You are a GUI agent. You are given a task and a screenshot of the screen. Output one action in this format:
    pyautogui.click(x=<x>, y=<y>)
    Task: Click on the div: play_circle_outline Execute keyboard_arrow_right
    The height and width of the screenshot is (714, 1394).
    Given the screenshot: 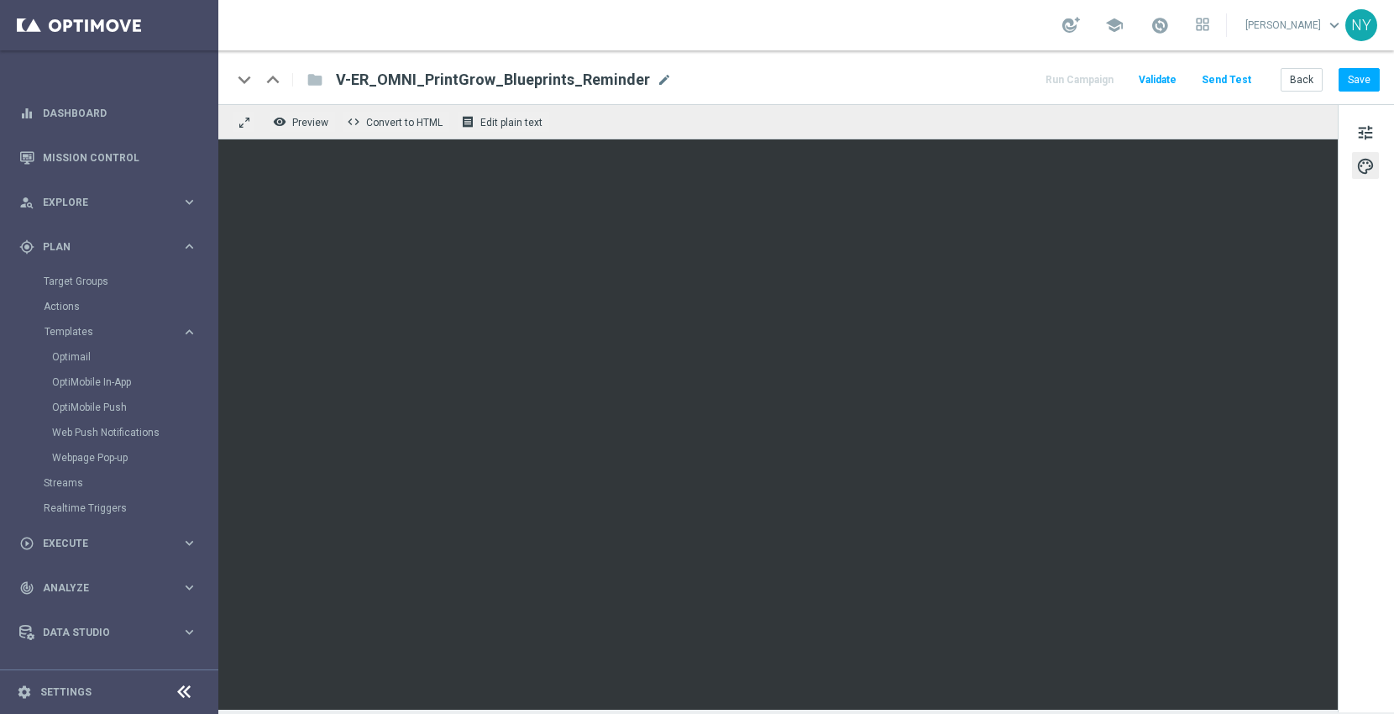 What is the action you would take?
    pyautogui.click(x=108, y=543)
    